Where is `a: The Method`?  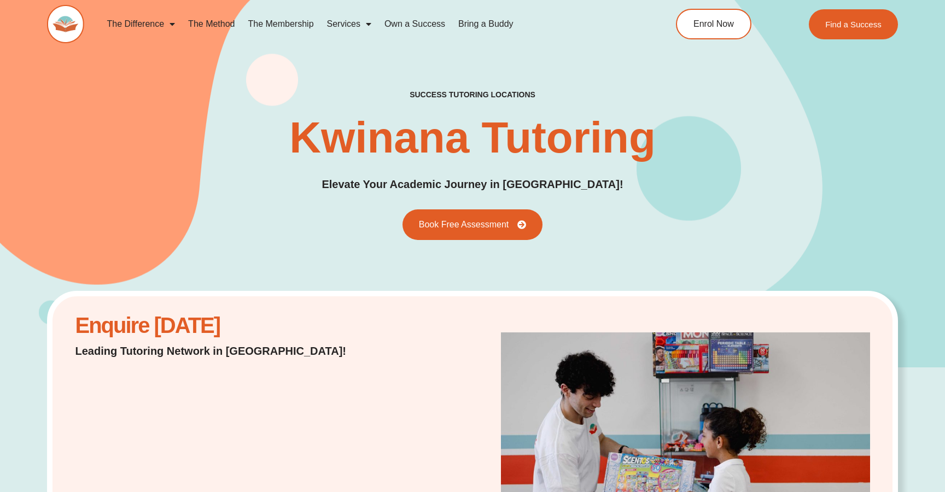
a: The Method is located at coordinates (211, 24).